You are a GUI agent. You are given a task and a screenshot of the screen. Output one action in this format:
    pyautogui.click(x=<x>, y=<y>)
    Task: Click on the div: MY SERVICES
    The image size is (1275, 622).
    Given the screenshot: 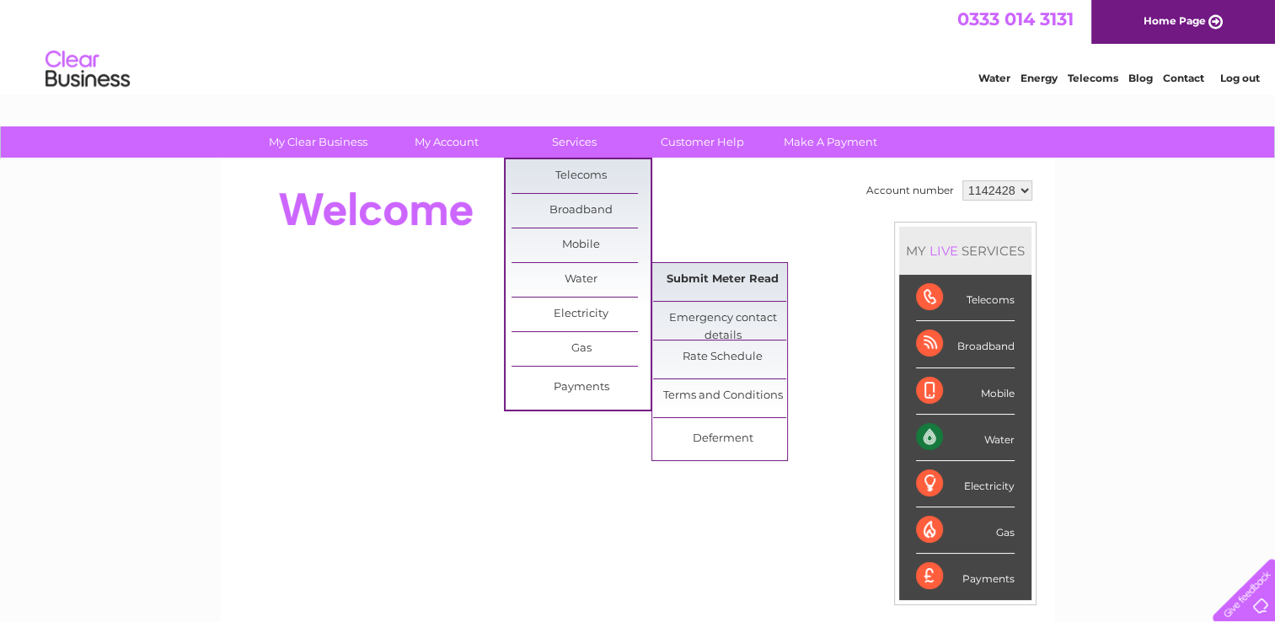 What is the action you would take?
    pyautogui.click(x=965, y=250)
    